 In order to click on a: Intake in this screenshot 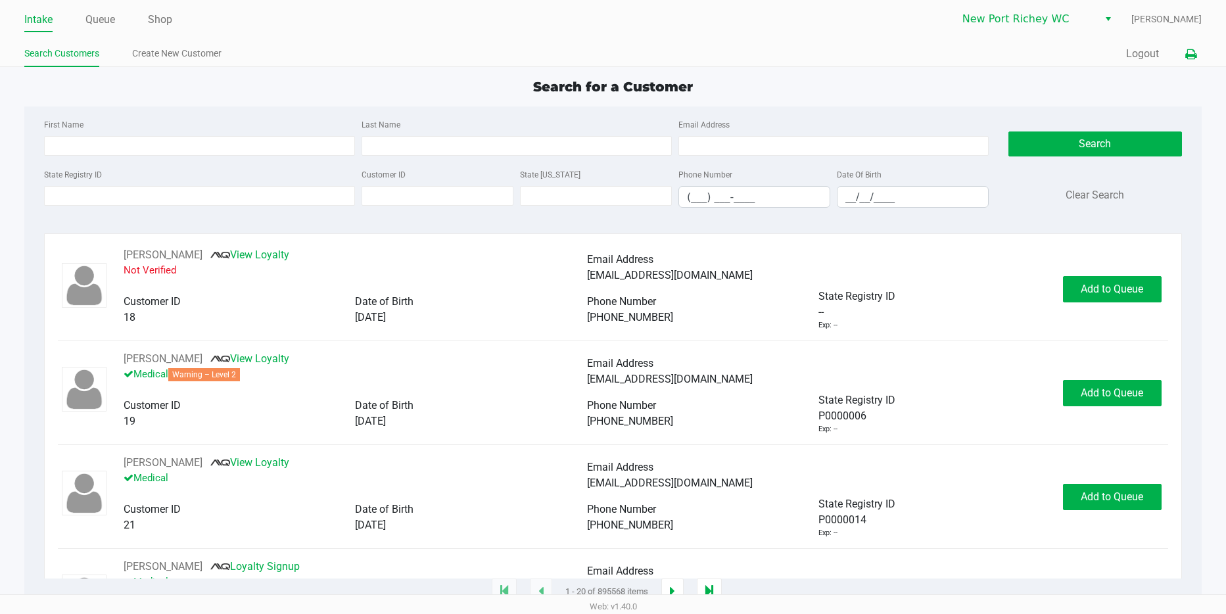, I will do `click(38, 20)`.